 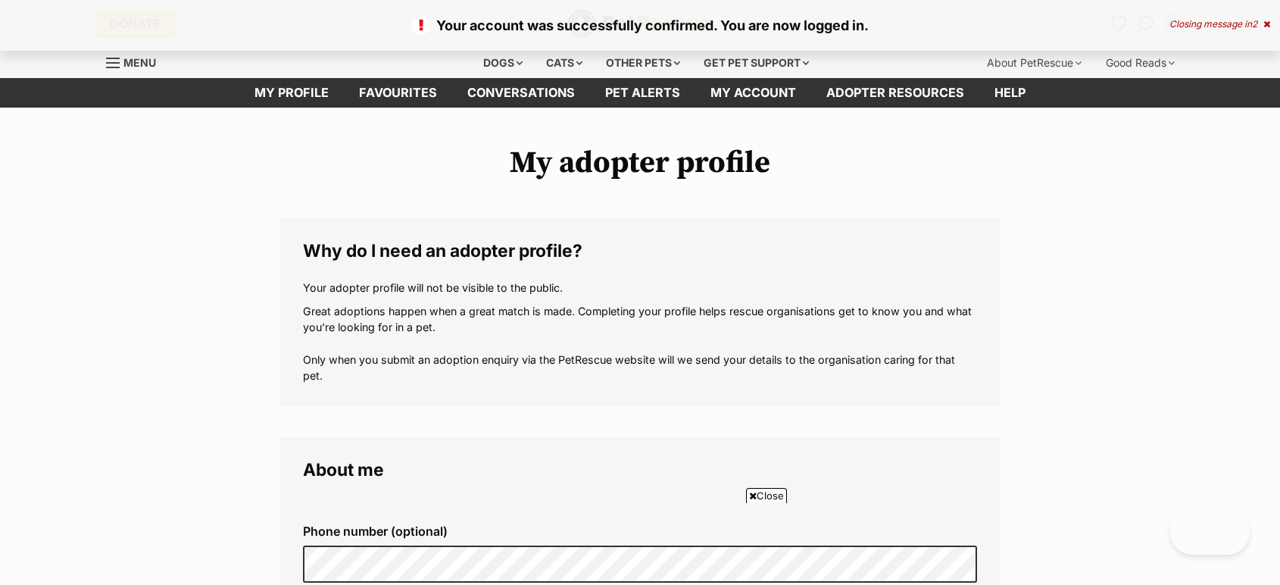 What do you see at coordinates (640, 312) in the screenshot?
I see `fieldset: Why do I need an adopter profile?` at bounding box center [640, 312].